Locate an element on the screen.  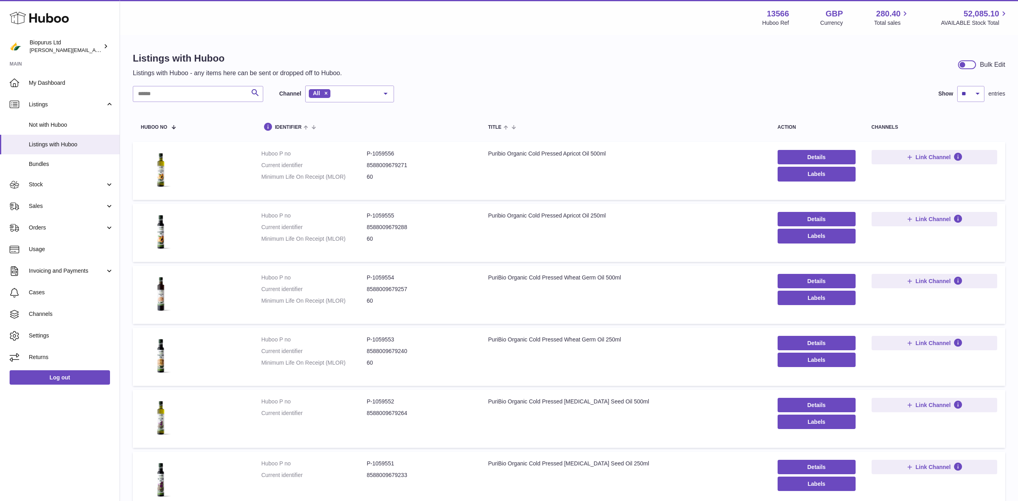
span: identifier is located at coordinates (288, 127).